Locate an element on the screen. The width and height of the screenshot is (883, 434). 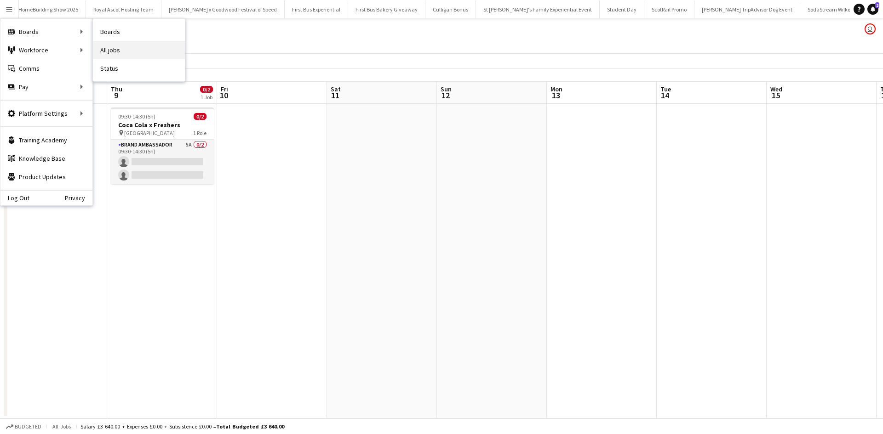
a: Comms is located at coordinates (46, 68).